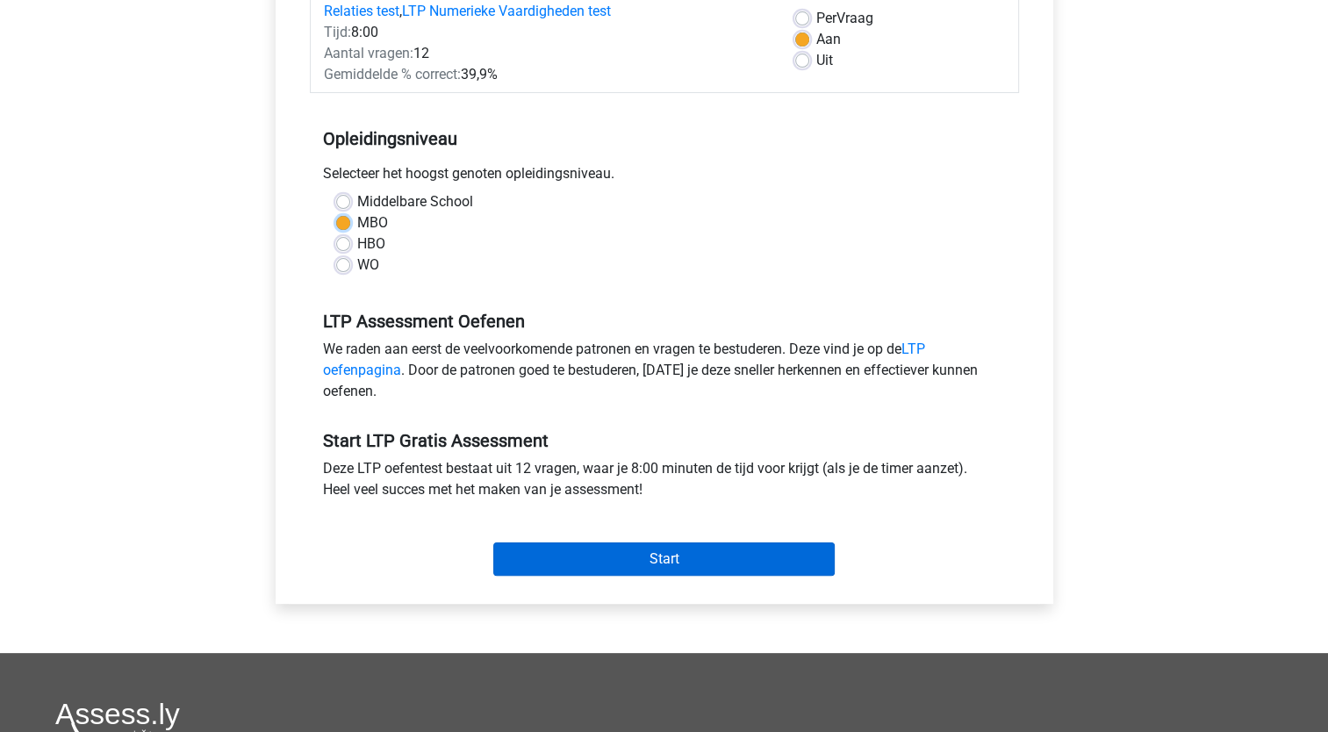  I want to click on label: Middelbare School, so click(415, 202).